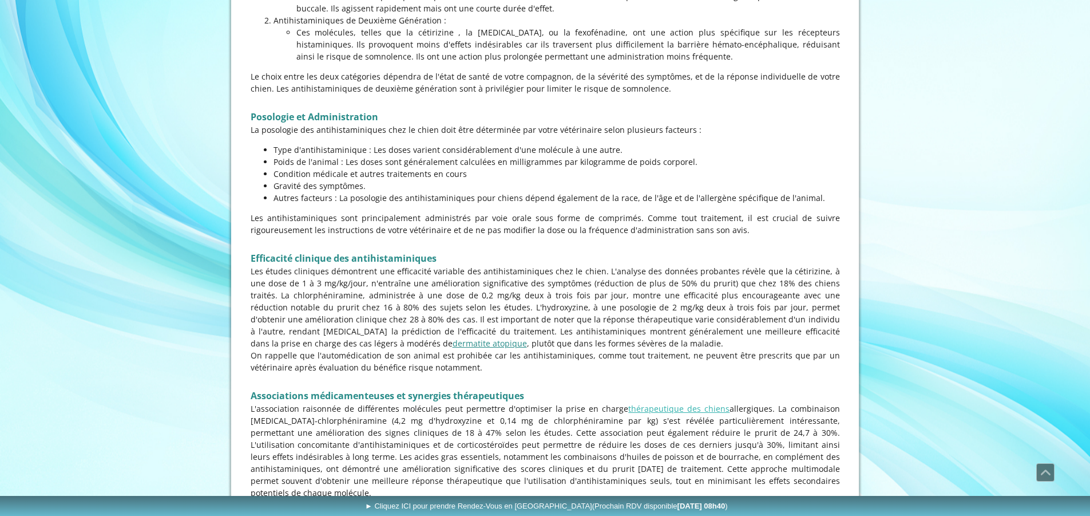 The height and width of the screenshot is (516, 1090). I want to click on p: Les antihistaminiques sont principalement administrés par voie orale sous forme de comprimés. Com..., so click(545, 224).